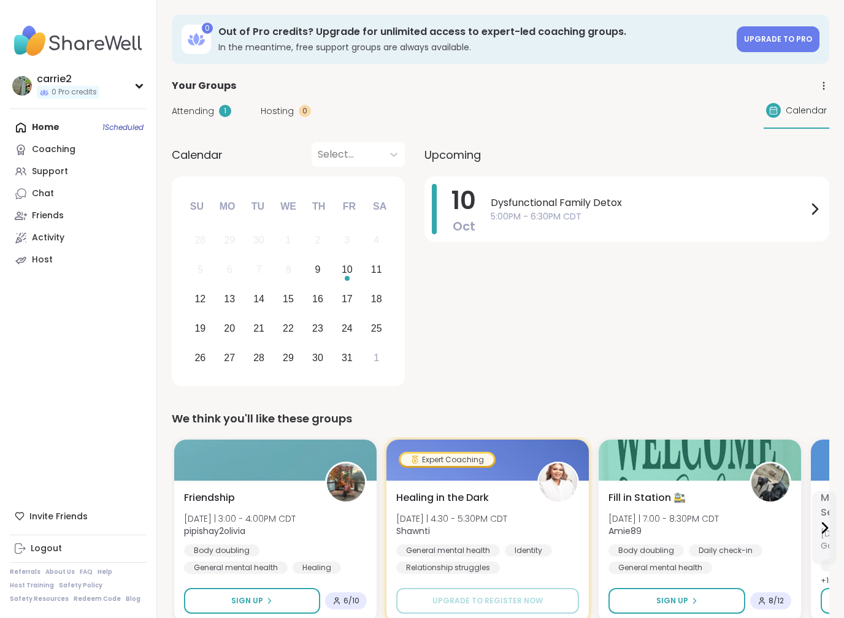  Describe the element at coordinates (50, 172) in the screenshot. I see `div: Support` at that location.